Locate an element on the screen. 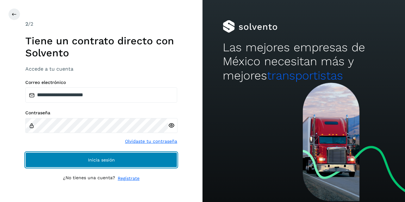 This screenshot has width=405, height=202. span: 2 is located at coordinates (27, 24).